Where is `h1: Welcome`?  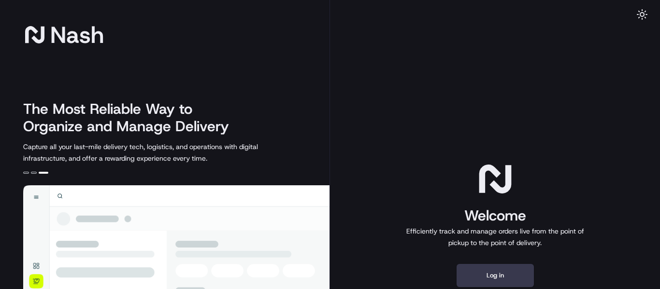
h1: Welcome is located at coordinates (495, 216).